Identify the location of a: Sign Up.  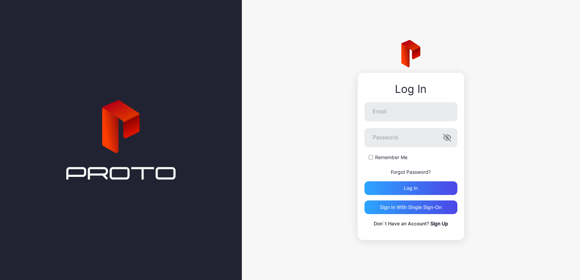
(439, 223).